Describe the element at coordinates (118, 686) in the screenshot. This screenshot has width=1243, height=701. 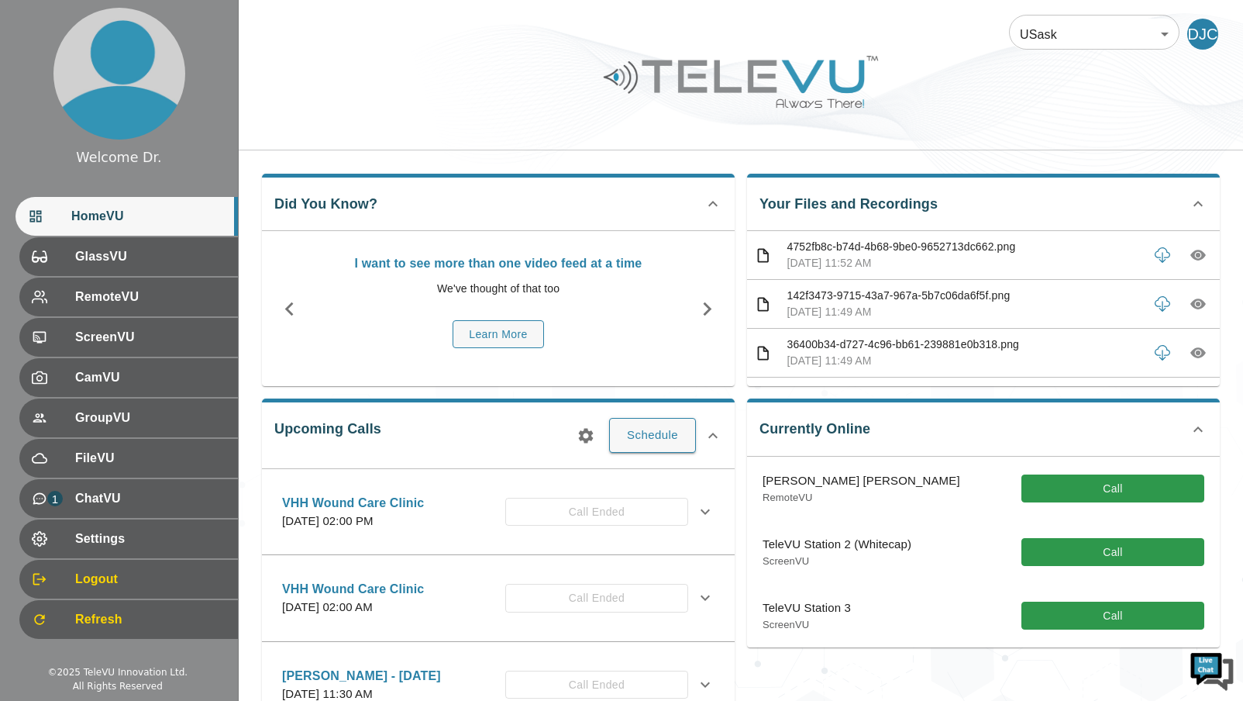
I see `div: All Rights Reserved` at that location.